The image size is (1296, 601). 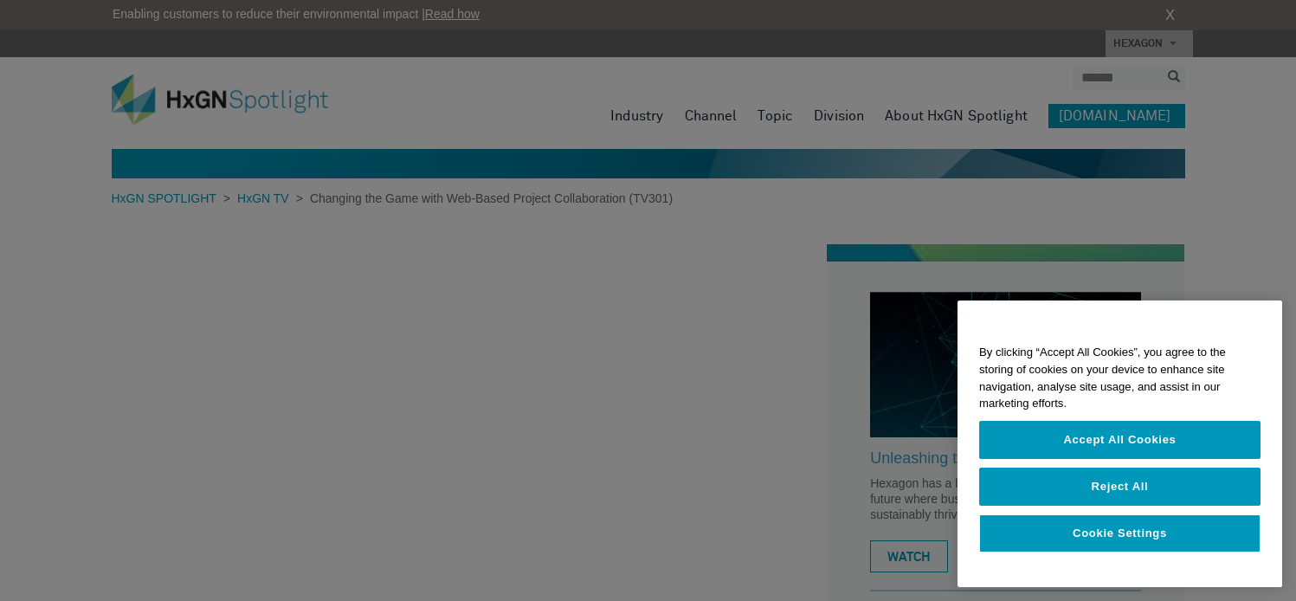 I want to click on div: Privacy, so click(x=1120, y=443).